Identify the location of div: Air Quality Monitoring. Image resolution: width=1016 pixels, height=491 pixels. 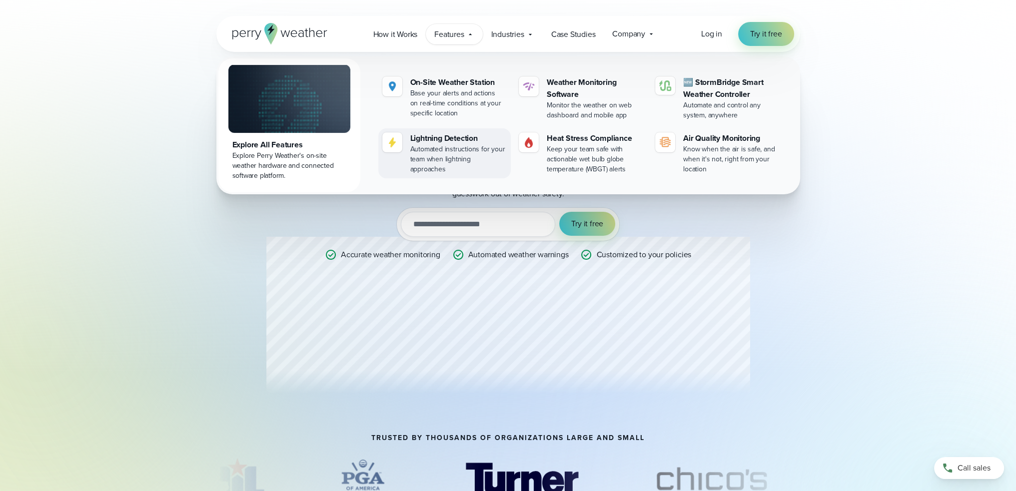
(731, 138).